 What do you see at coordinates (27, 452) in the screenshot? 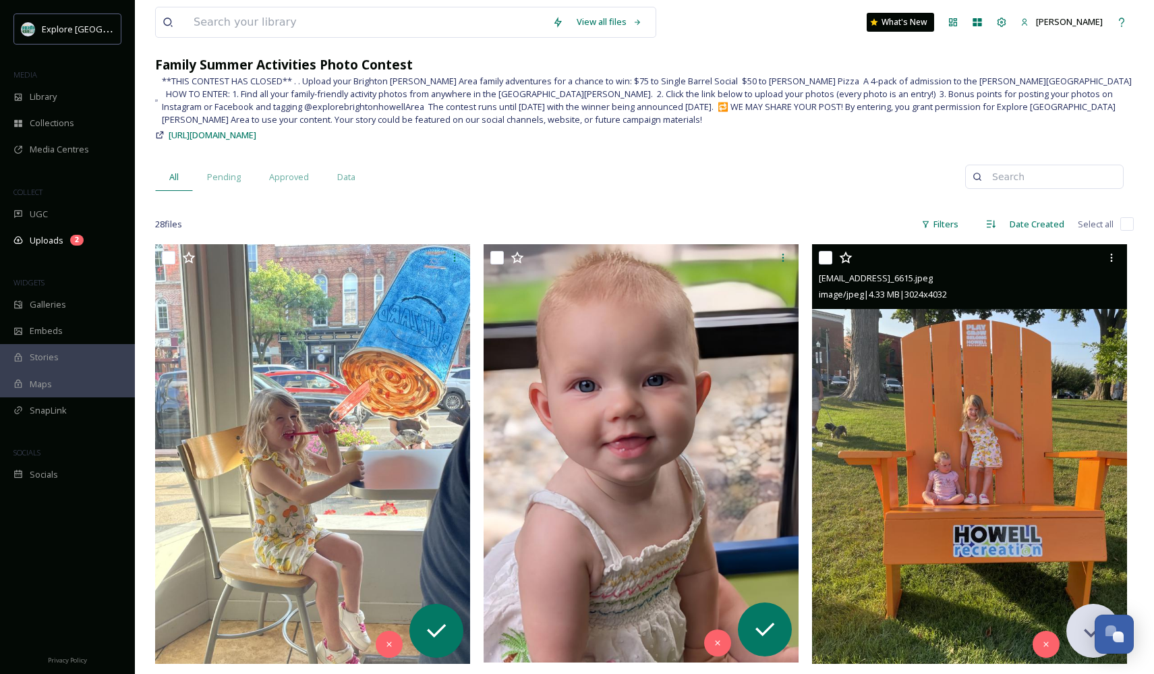
I see `span: SOCIALS` at bounding box center [27, 452].